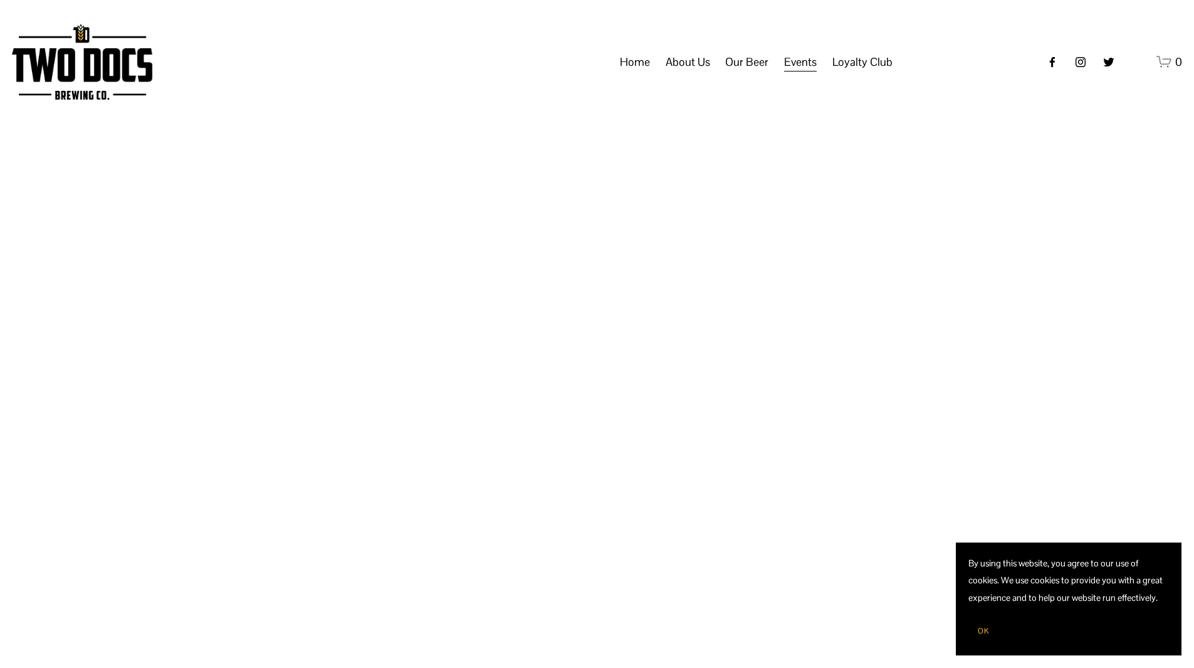 This screenshot has width=1194, height=668. I want to click on a: Facebook, so click(1052, 62).